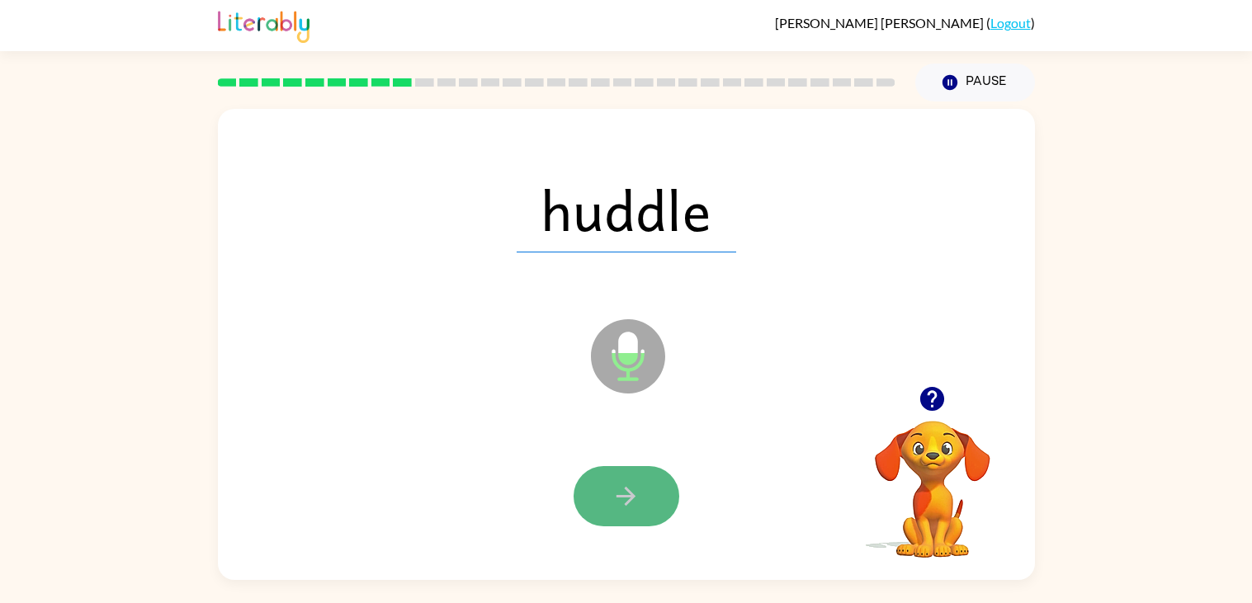  I want to click on img: Literably, so click(263, 25).